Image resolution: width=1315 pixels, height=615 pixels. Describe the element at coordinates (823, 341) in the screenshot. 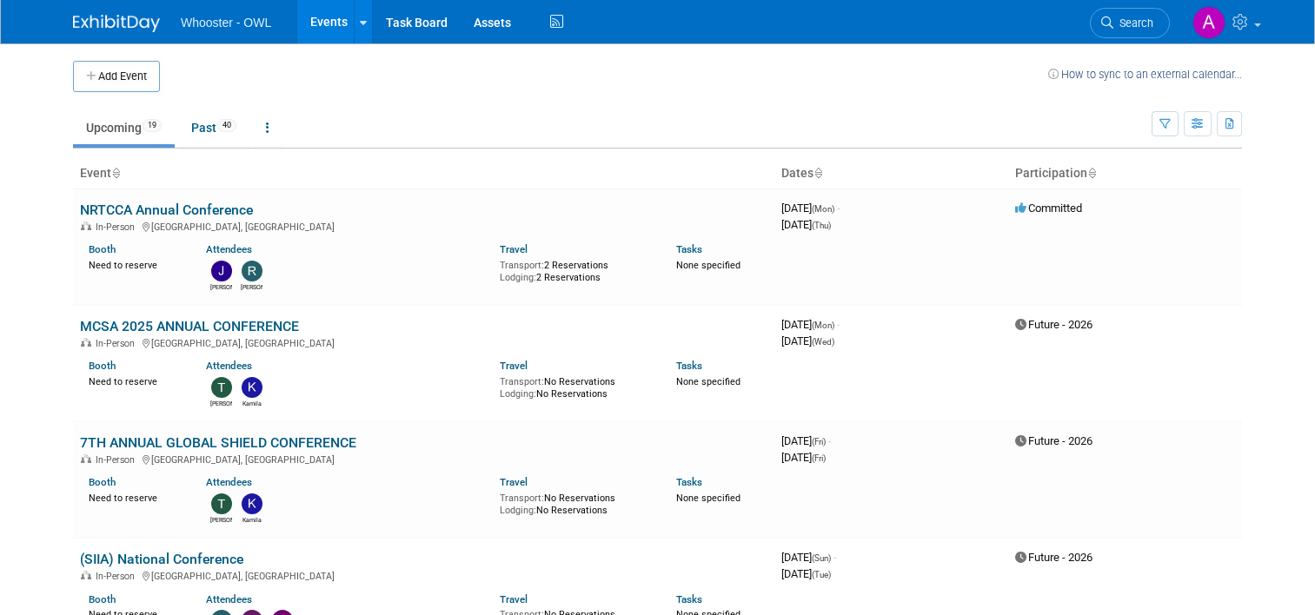

I see `span: (Wed)` at that location.